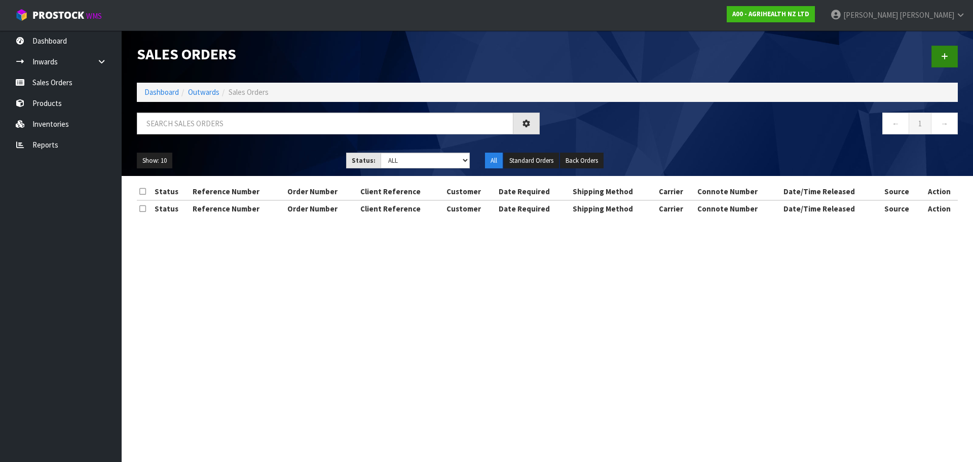  I want to click on button: Show: 10, so click(155, 161).